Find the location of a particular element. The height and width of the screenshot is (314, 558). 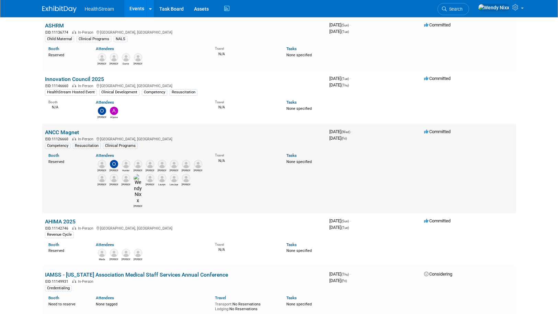

div: Resuscitation is located at coordinates (184, 92).